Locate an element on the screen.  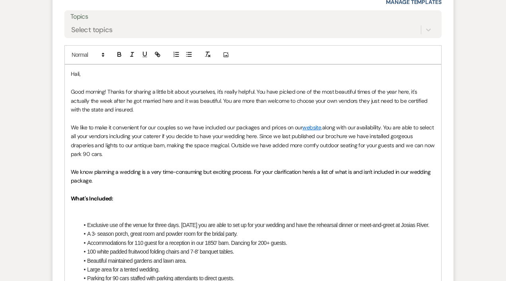
label: Topics is located at coordinates (253, 17).